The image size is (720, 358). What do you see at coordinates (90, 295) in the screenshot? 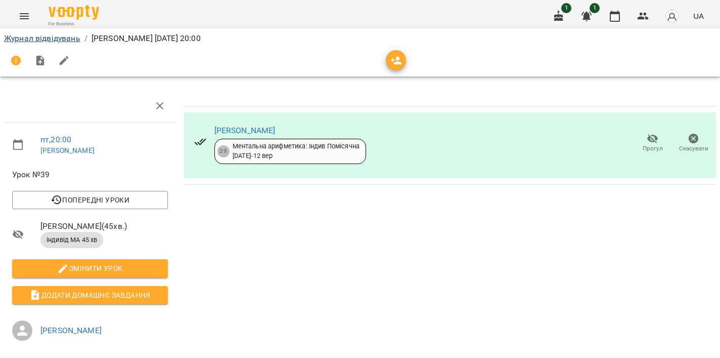
I see `button: Додати домашнє завдання` at bounding box center [90, 295].